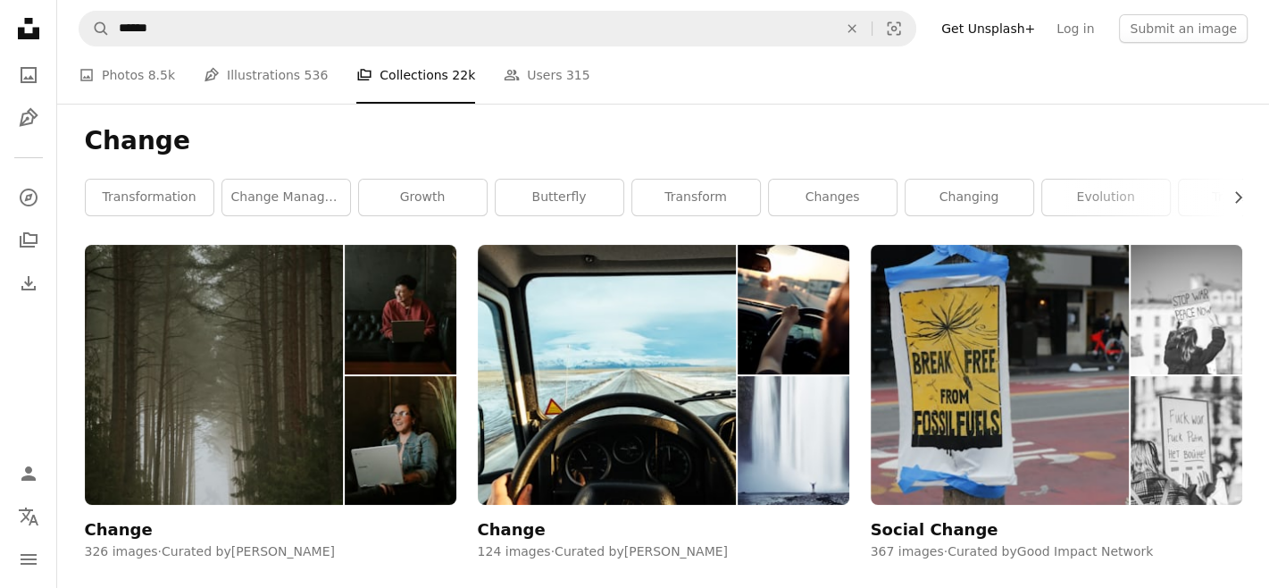 Image resolution: width=1269 pixels, height=588 pixels. What do you see at coordinates (547, 75) in the screenshot?
I see `a: Users 315` at bounding box center [547, 75].